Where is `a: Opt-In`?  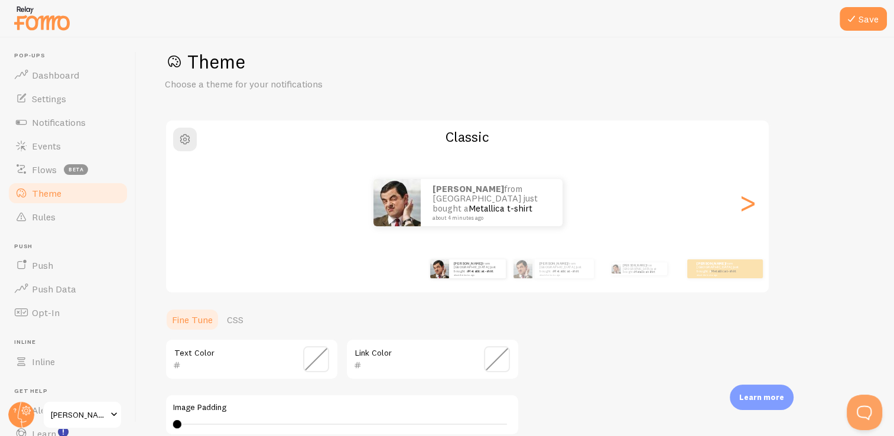 a: Opt-In is located at coordinates (68, 313).